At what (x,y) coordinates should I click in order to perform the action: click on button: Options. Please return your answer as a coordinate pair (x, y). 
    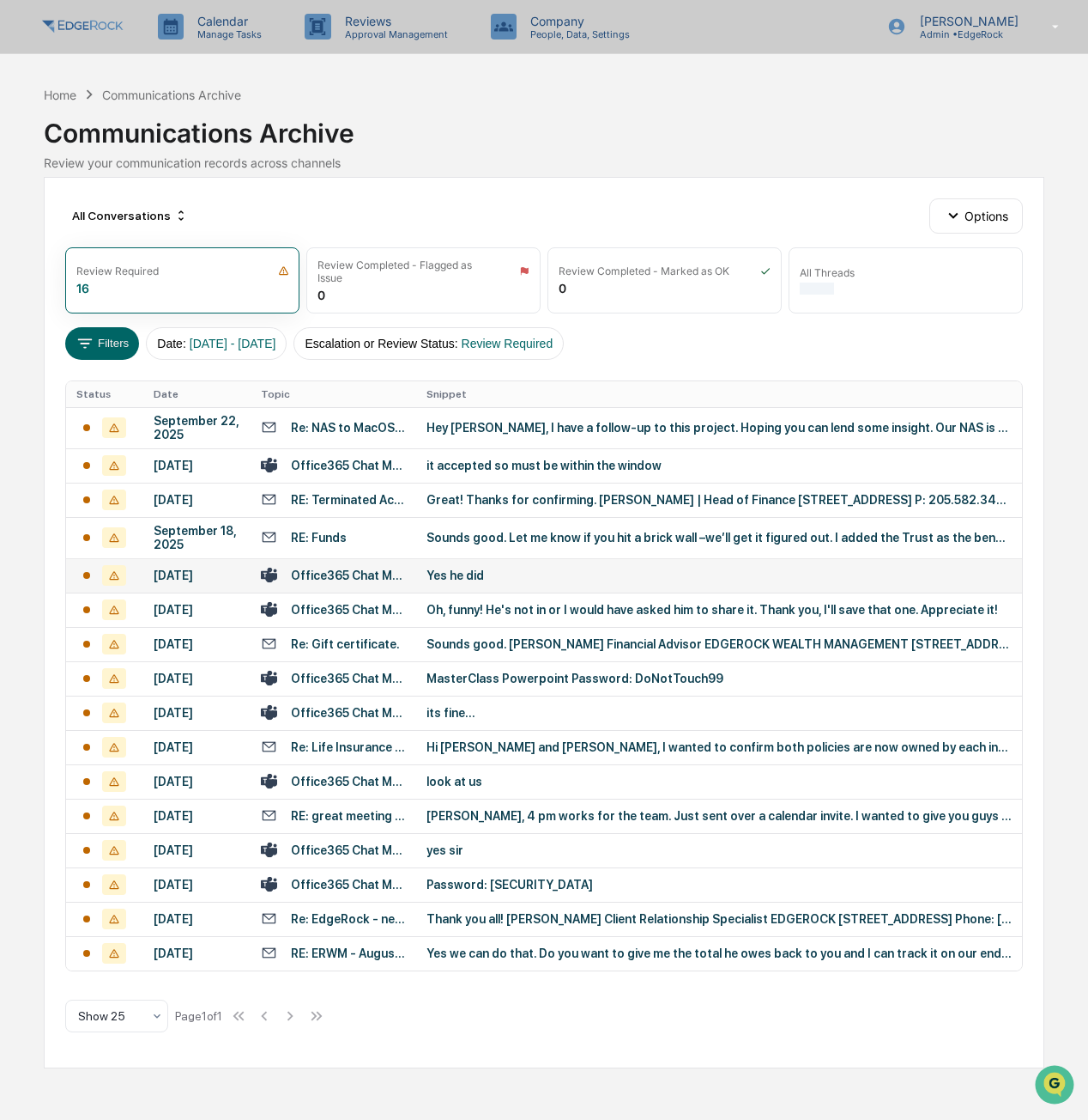
    Looking at the image, I should click on (976, 216).